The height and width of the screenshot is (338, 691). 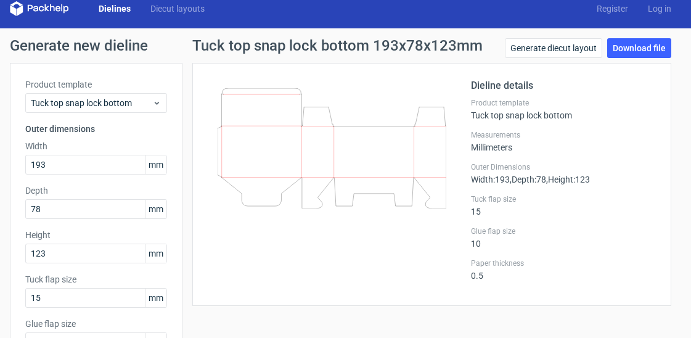 I want to click on a: Diecut layouts, so click(x=178, y=9).